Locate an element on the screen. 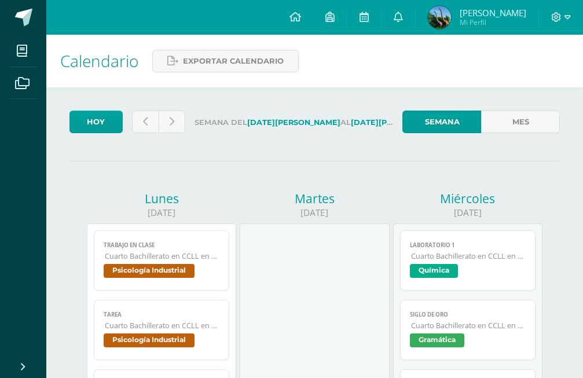 The image size is (583, 378). a: Trabajo en claseCuarto Bachillerato en CCLL en Diseño GraficoPsicología Industrial is located at coordinates (161, 260).